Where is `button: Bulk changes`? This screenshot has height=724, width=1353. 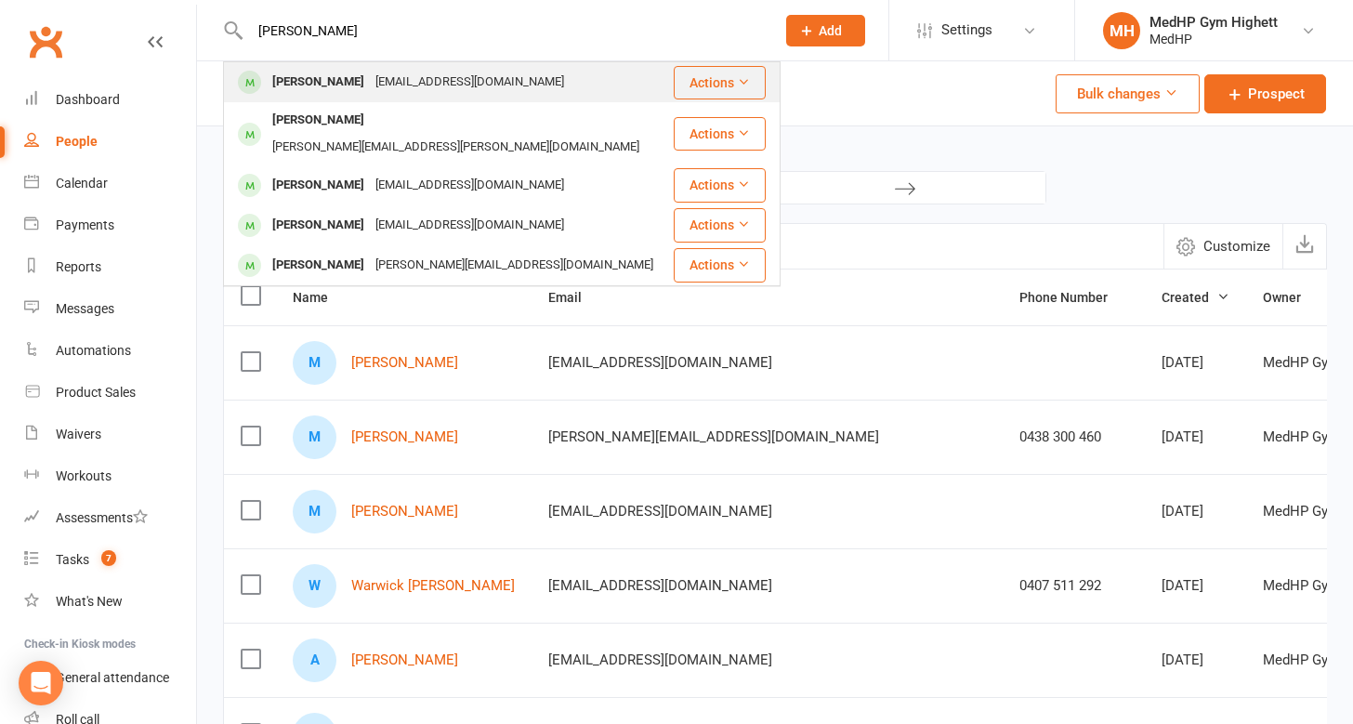 button: Bulk changes is located at coordinates (1127, 94).